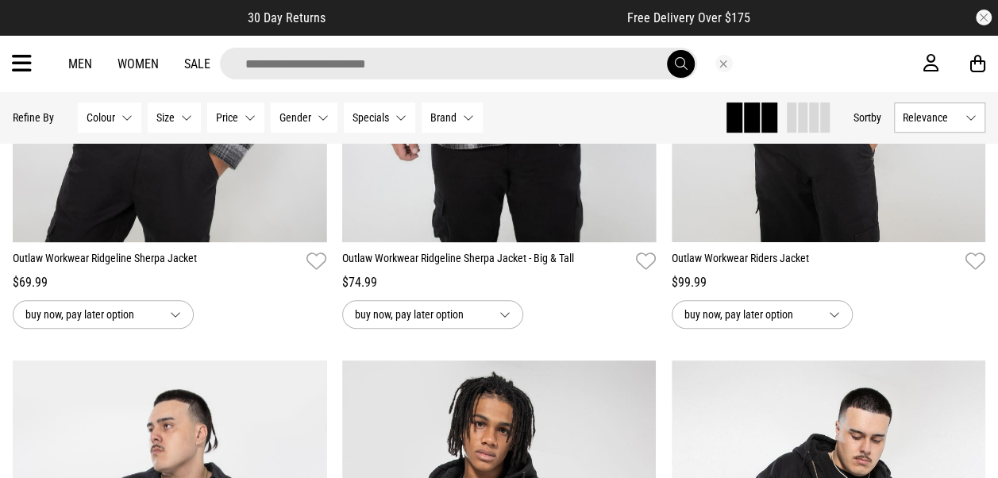  I want to click on span: Price, so click(227, 118).